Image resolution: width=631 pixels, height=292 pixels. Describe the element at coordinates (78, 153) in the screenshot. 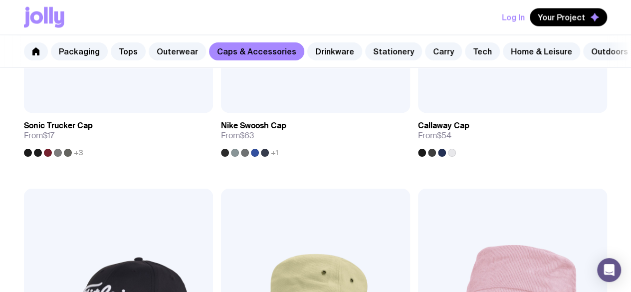

I see `span: +3` at that location.